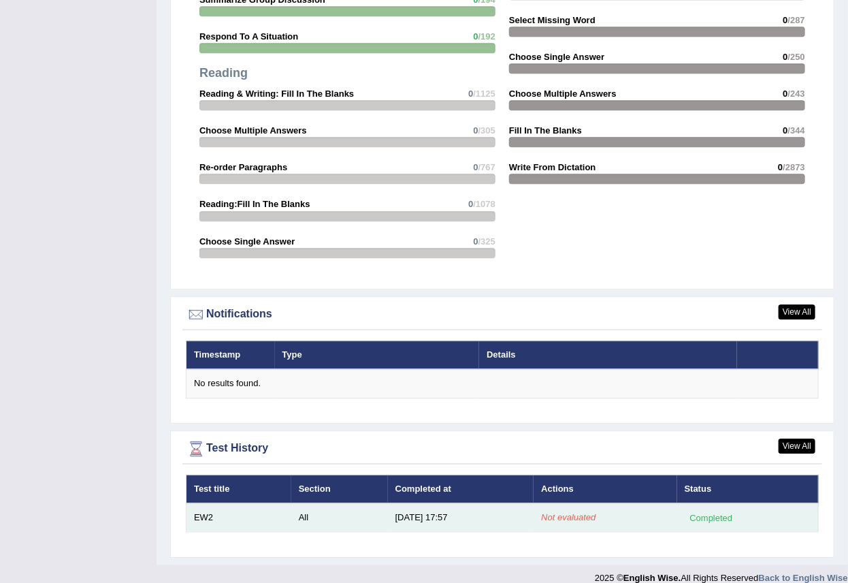  I want to click on strong: Respond To A Situation, so click(249, 36).